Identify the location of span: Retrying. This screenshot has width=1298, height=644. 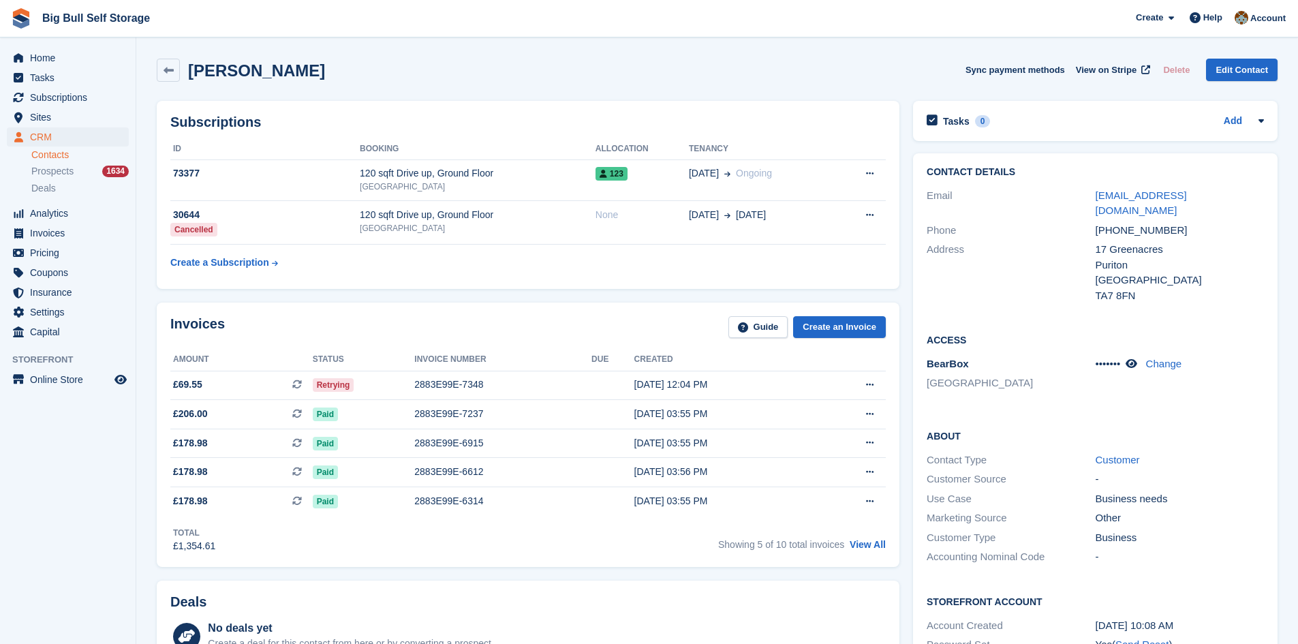
(333, 385).